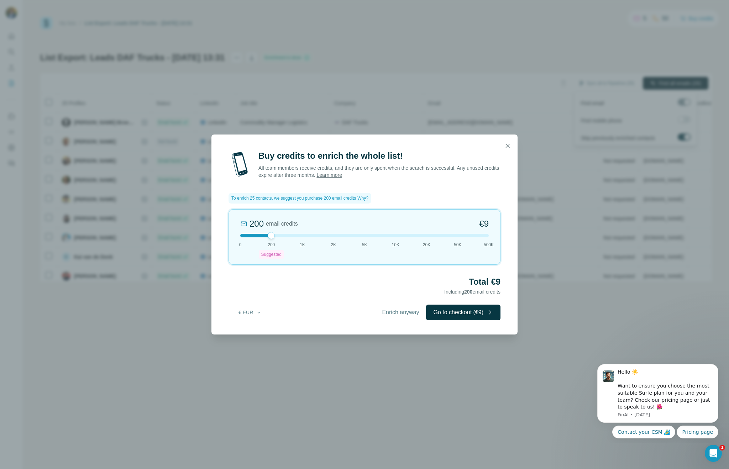  Describe the element at coordinates (257, 224) in the screenshot. I see `div: 200` at that location.